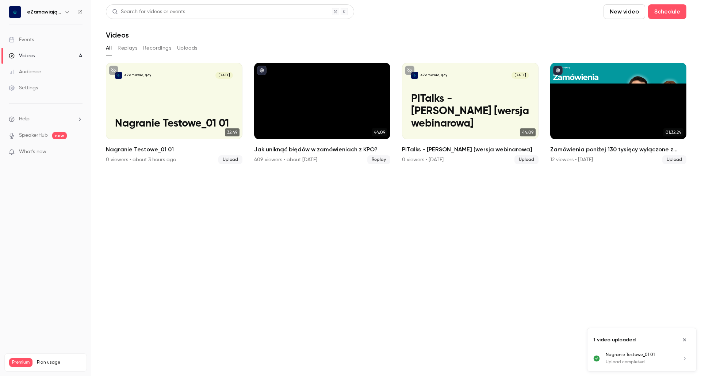  What do you see at coordinates (396, 113) in the screenshot?
I see `ul: Videos` at bounding box center [396, 113].